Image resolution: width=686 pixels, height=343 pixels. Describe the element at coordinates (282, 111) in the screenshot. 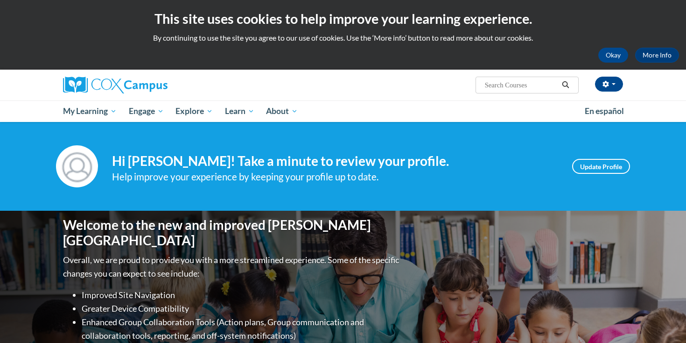

I see `span: About` at that location.